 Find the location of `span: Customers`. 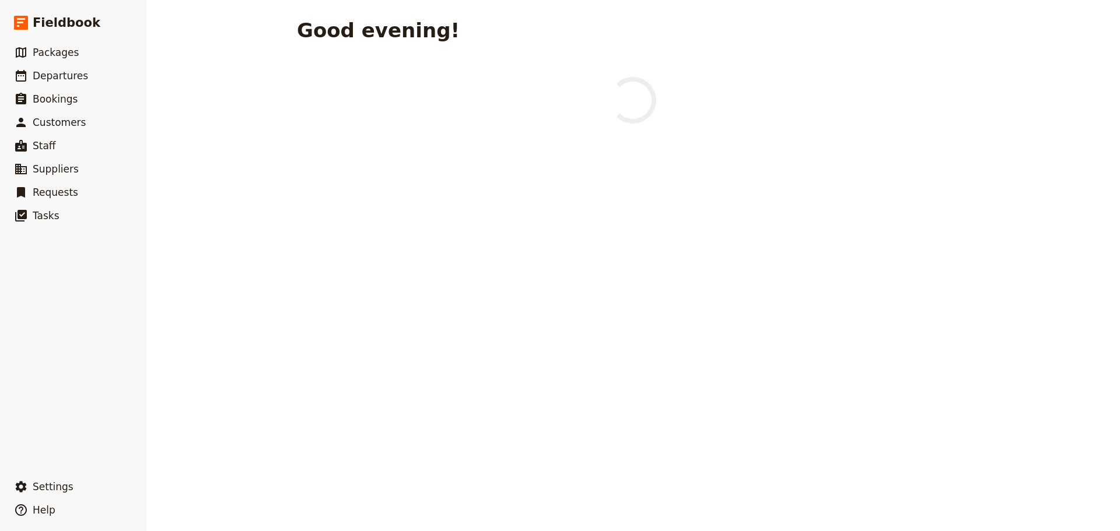

span: Customers is located at coordinates (59, 123).